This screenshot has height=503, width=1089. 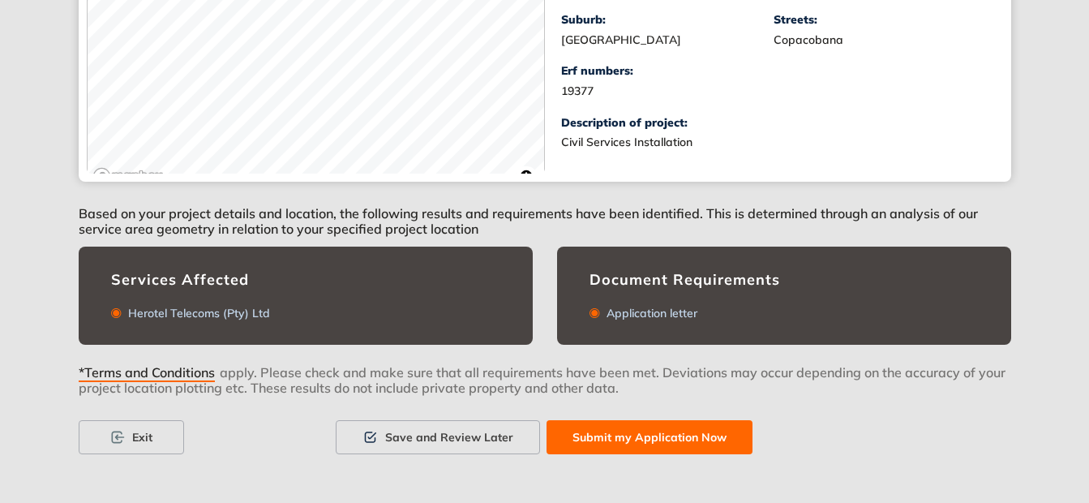 I want to click on div: Description of project:, so click(x=774, y=122).